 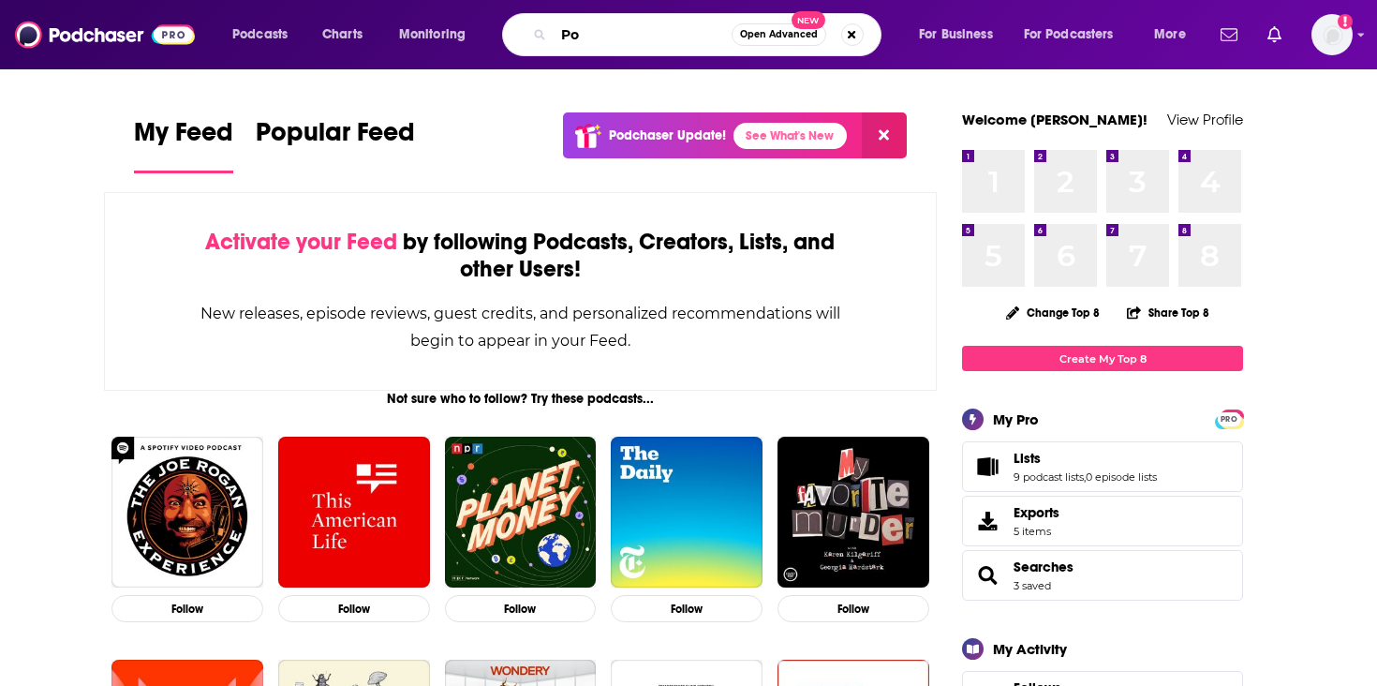 I want to click on svg: Add a profile image, so click(x=1345, y=22).